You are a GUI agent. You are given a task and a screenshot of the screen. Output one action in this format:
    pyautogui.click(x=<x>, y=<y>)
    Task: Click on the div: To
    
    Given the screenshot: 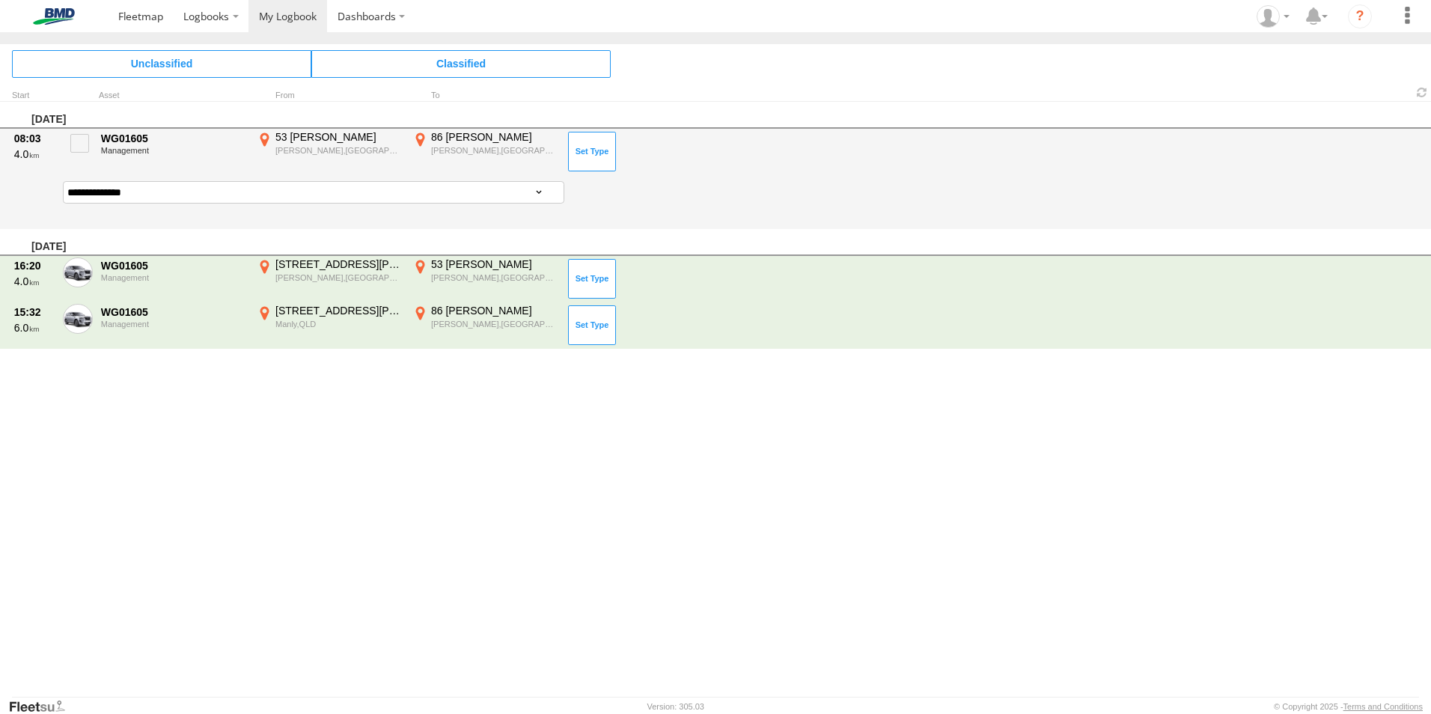 What is the action you would take?
    pyautogui.click(x=485, y=96)
    